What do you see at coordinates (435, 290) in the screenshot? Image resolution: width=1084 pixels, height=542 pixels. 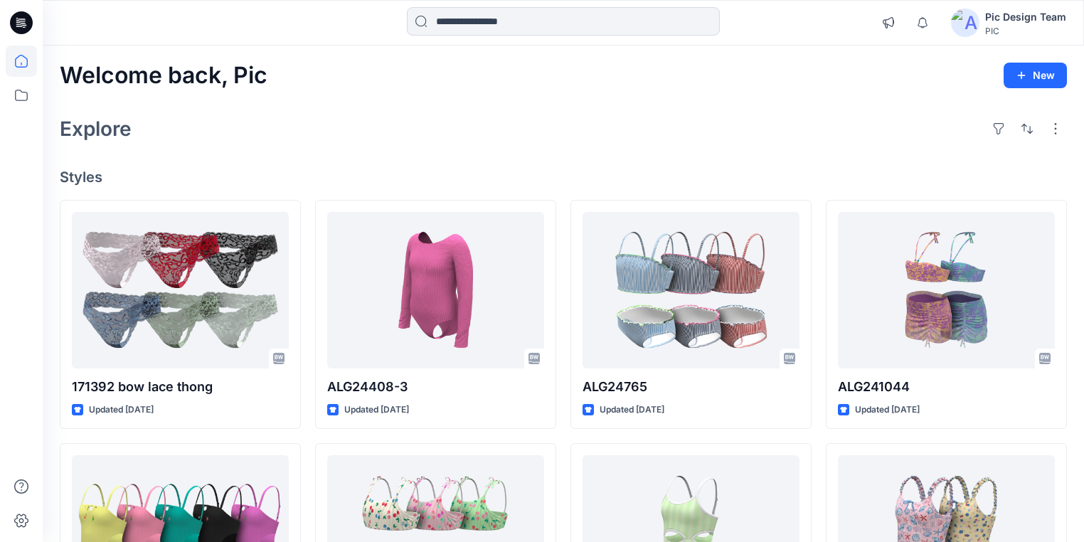 I see `a: ALG24408-3` at bounding box center [435, 290].